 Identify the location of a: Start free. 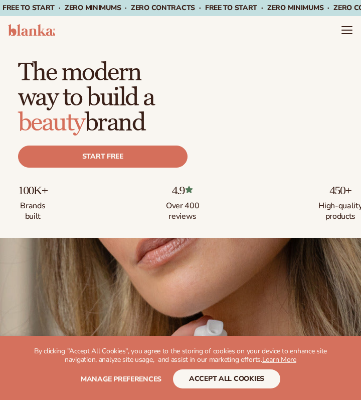
(103, 157).